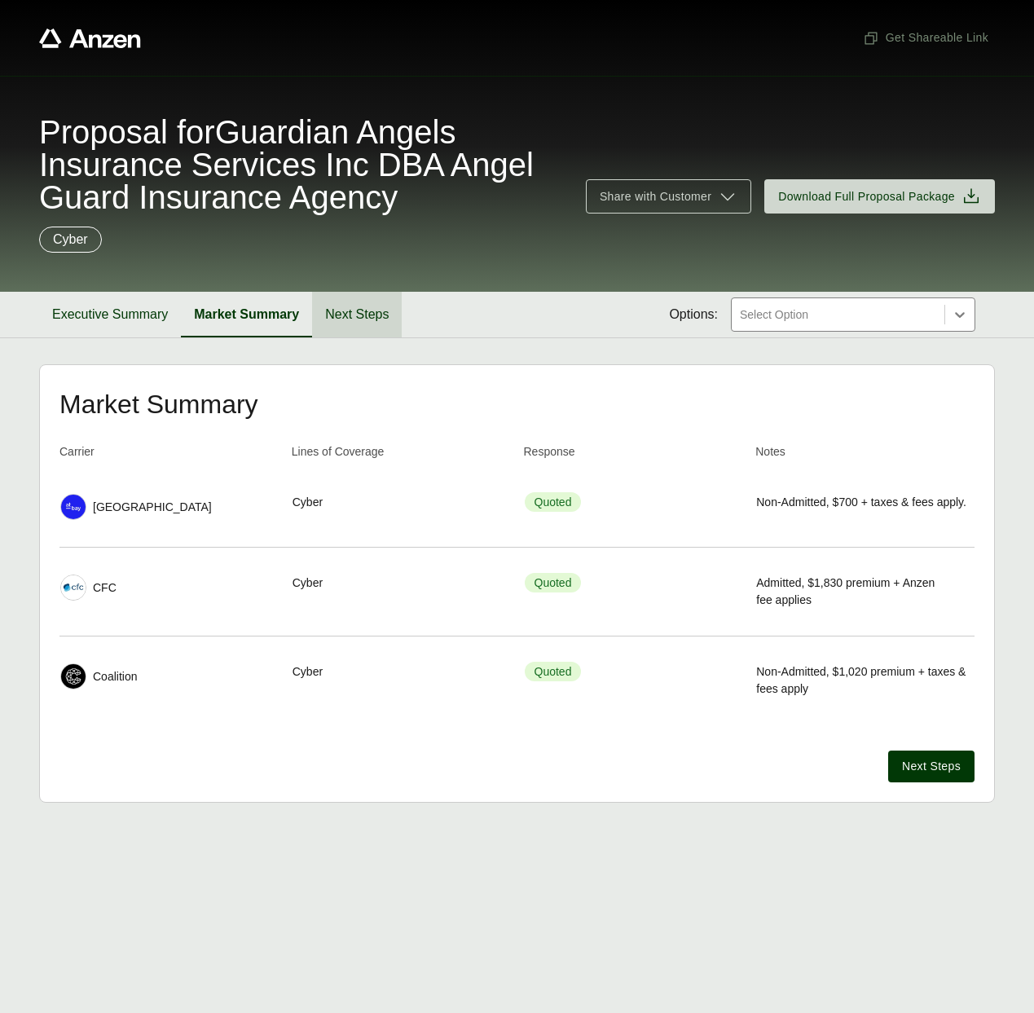 The width and height of the screenshot is (1034, 1013). Describe the element at coordinates (70, 240) in the screenshot. I see `p: Cyber` at that location.